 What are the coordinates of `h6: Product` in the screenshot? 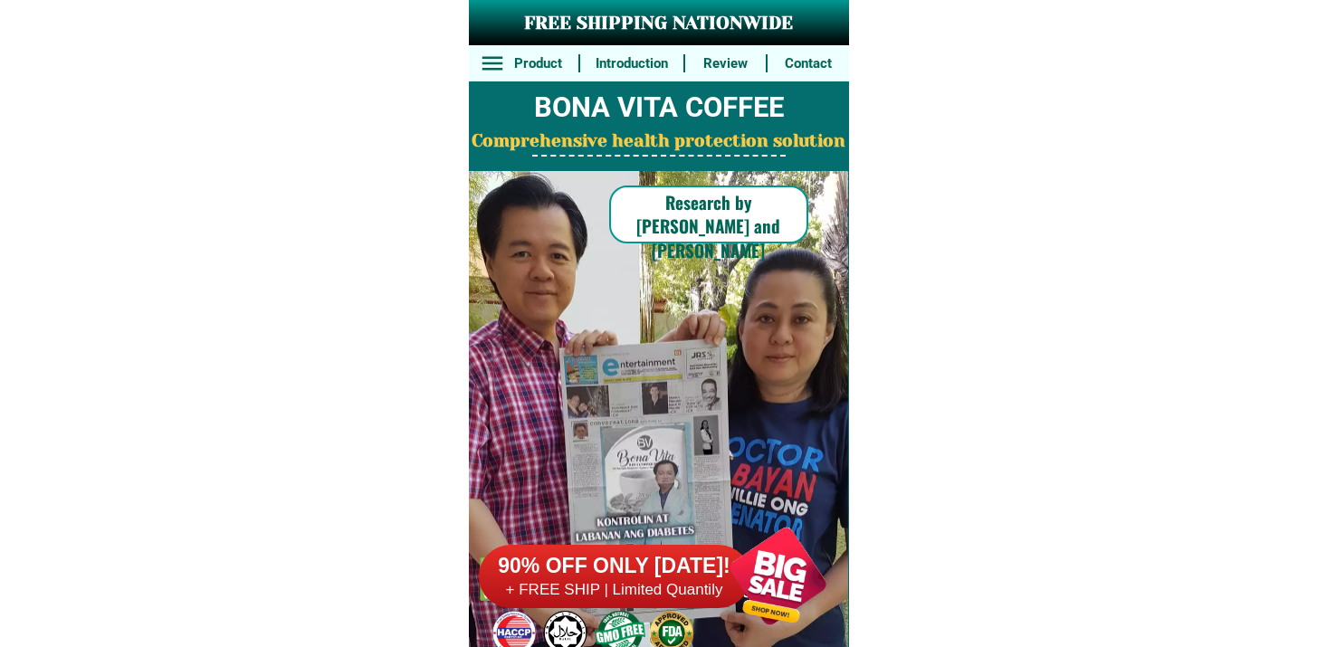 It's located at (538, 63).